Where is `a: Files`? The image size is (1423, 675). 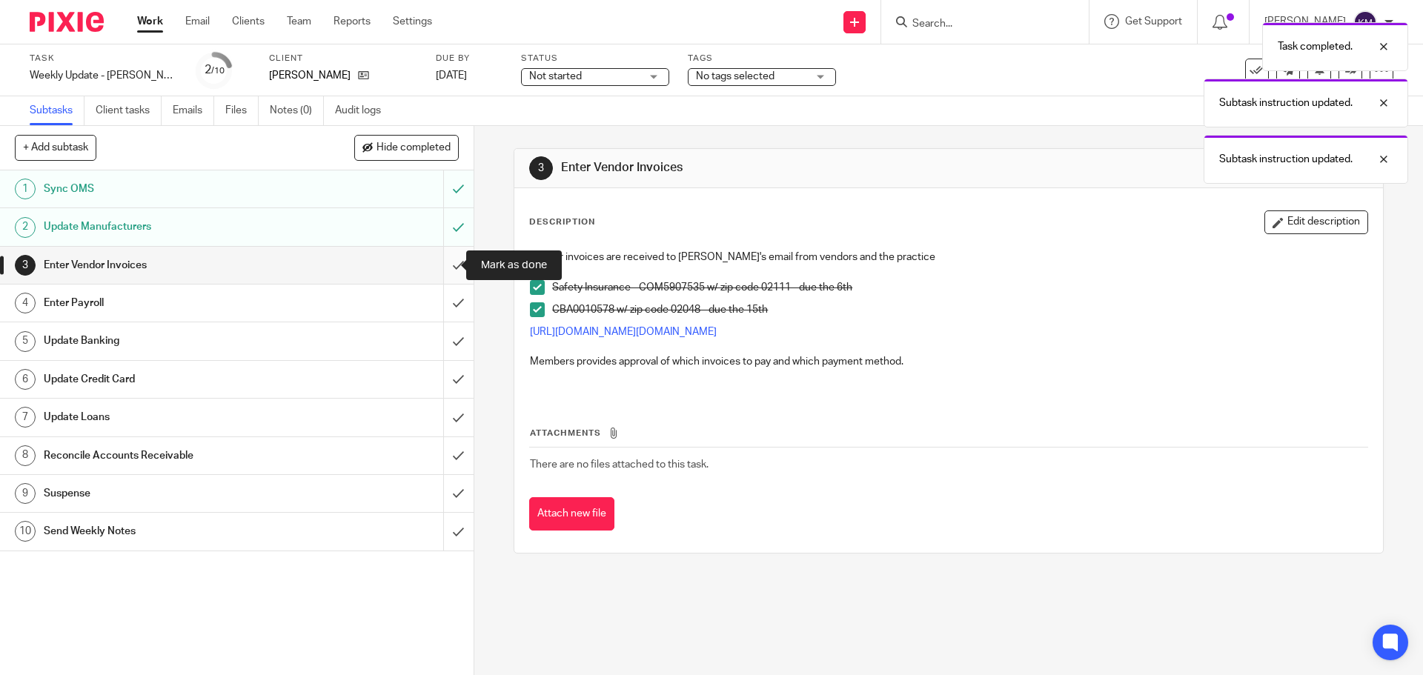 a: Files is located at coordinates (242, 110).